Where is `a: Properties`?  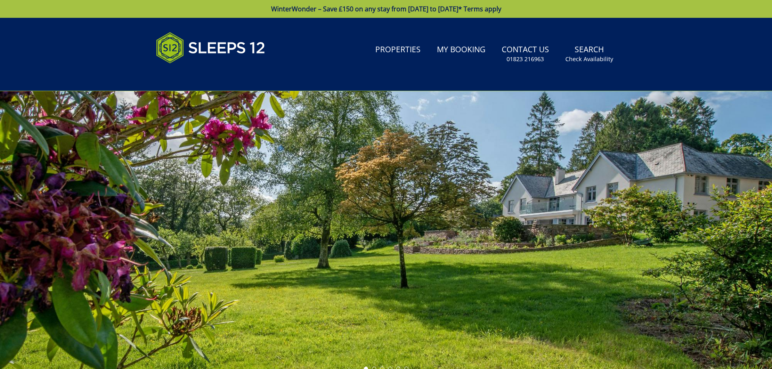
a: Properties is located at coordinates (398, 50).